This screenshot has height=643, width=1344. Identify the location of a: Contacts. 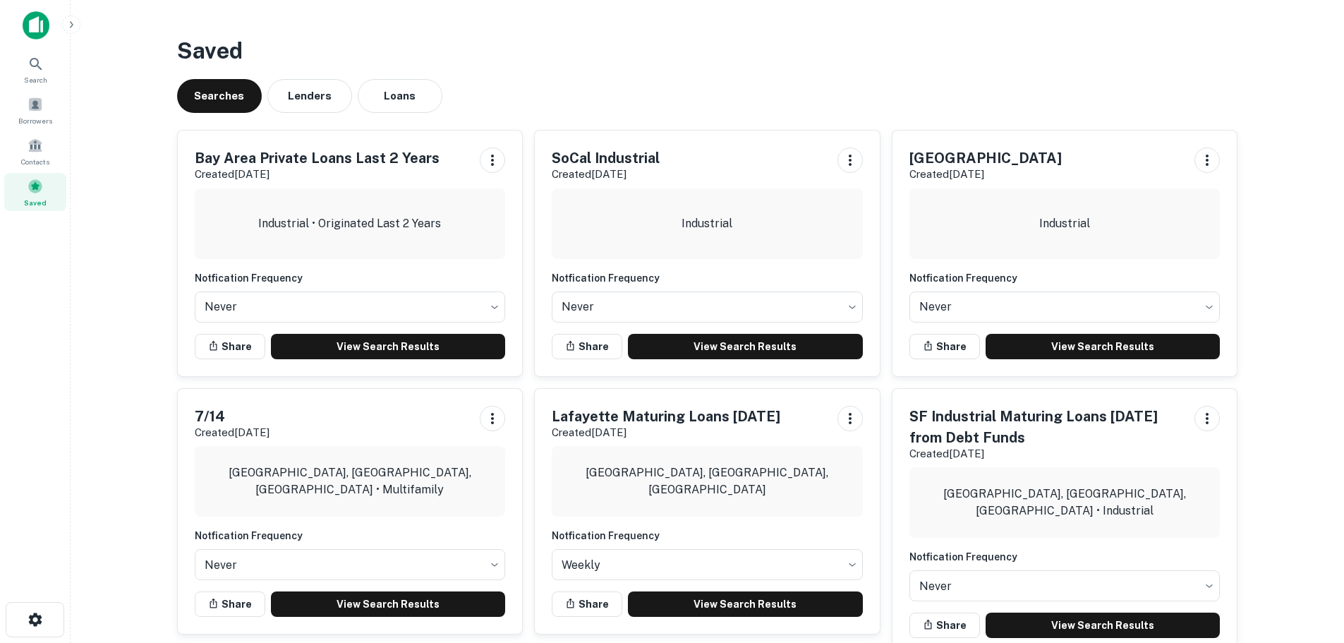
(35, 151).